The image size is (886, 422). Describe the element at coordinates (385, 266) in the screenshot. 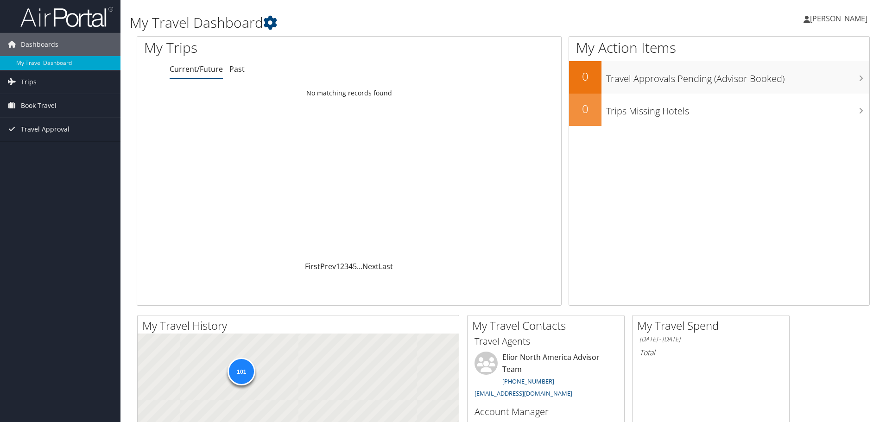

I see `a: Last` at that location.